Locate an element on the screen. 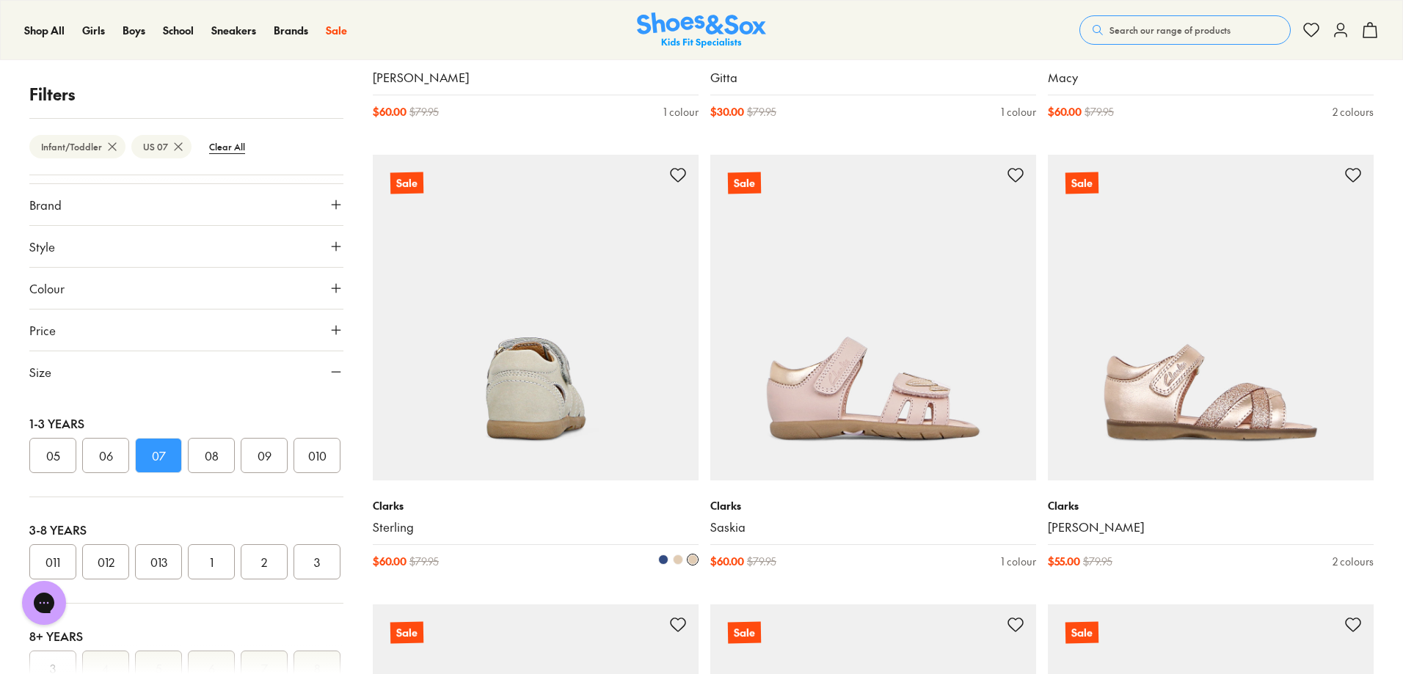 The image size is (1403, 674). button: 3 is located at coordinates (317, 562).